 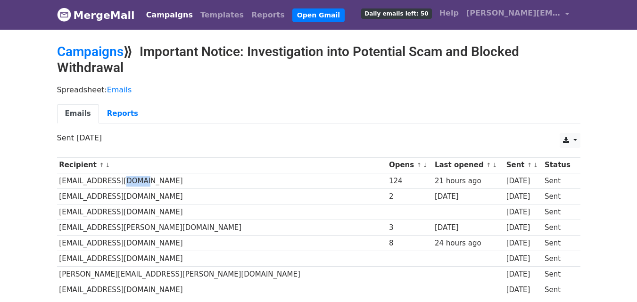 What do you see at coordinates (318, 15) in the screenshot?
I see `a: Open Gmail` at bounding box center [318, 15].